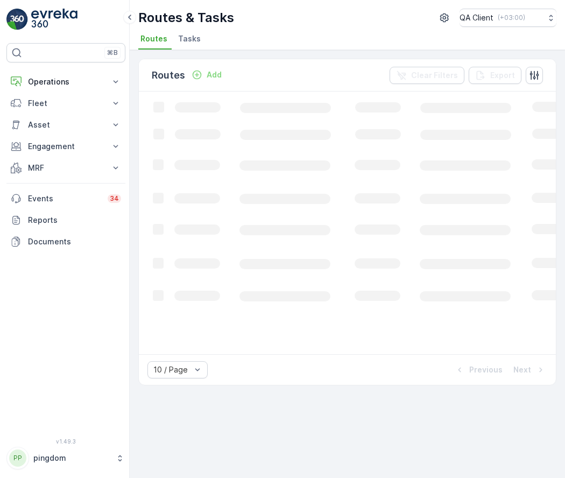  Describe the element at coordinates (214, 75) in the screenshot. I see `p: Add` at that location.